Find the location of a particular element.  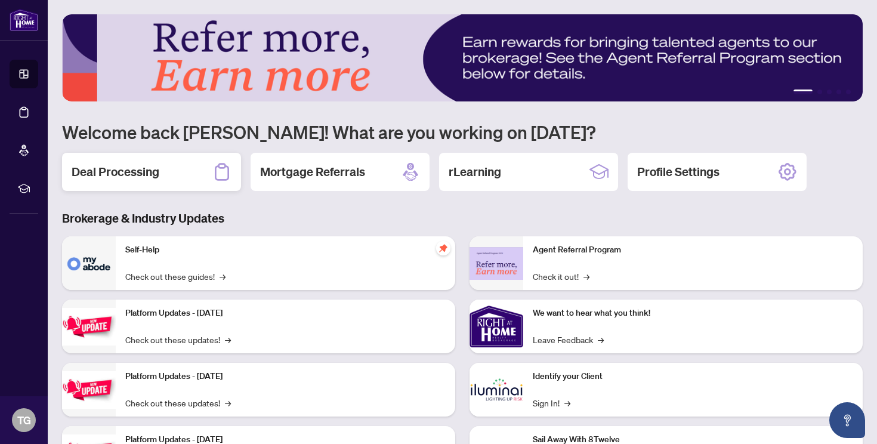

h3: Brokerage & Industry Updates is located at coordinates (462, 218).